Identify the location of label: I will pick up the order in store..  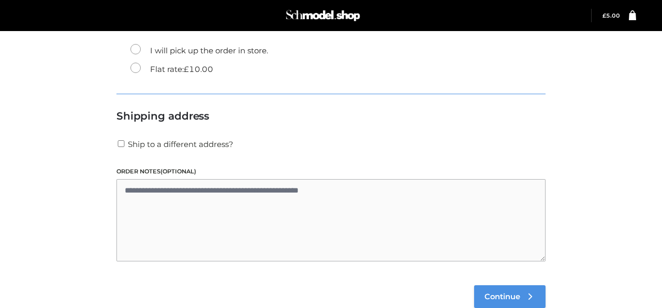
(199, 51).